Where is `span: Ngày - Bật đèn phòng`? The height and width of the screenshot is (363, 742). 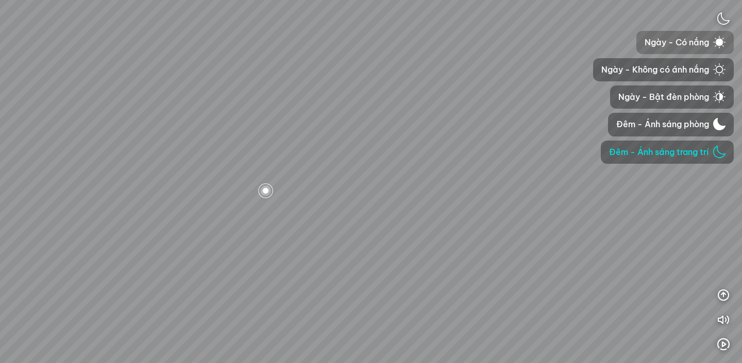 span: Ngày - Bật đèn phòng is located at coordinates (664, 97).